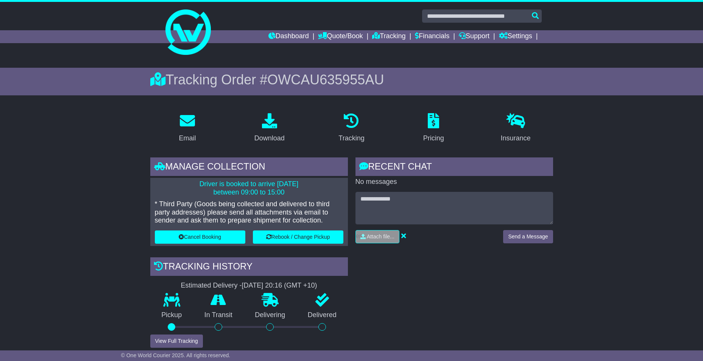 The width and height of the screenshot is (703, 361). What do you see at coordinates (516, 128) in the screenshot?
I see `a: Insurance` at bounding box center [516, 128].